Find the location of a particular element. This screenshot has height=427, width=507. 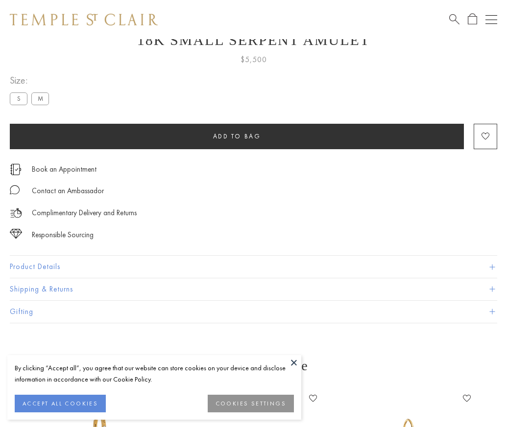

button: Product Details is located at coordinates (253, 267).